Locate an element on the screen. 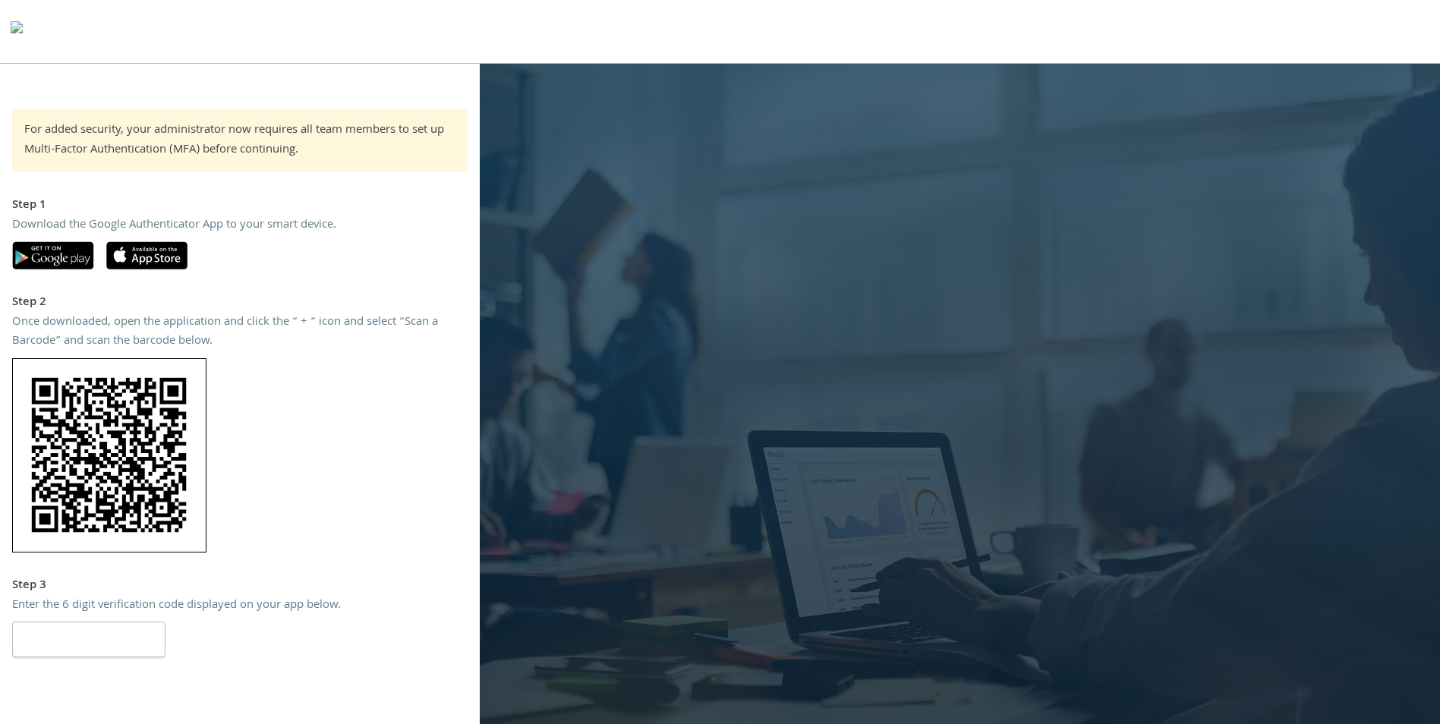 The height and width of the screenshot is (724, 1440). strong: Step 2 is located at coordinates (29, 303).